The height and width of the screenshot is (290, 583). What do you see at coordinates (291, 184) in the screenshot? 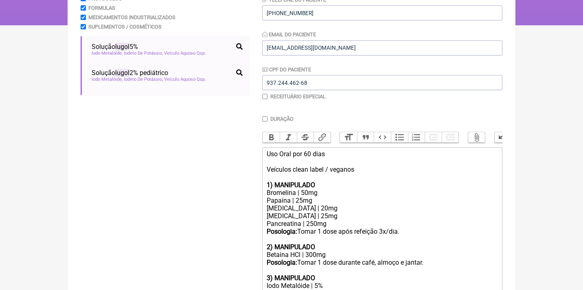
I see `strong: 1) MANIPULADO` at bounding box center [291, 184].